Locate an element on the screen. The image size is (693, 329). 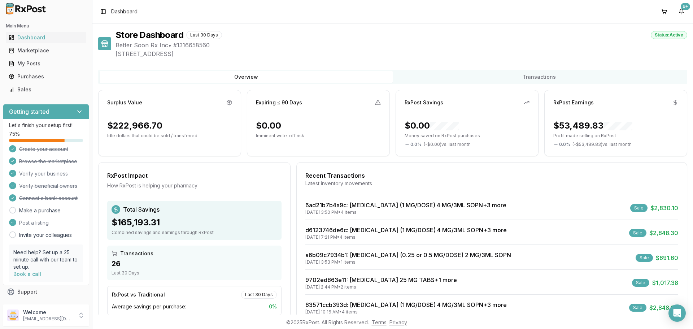
button: Marketplace is located at coordinates (46, 50).